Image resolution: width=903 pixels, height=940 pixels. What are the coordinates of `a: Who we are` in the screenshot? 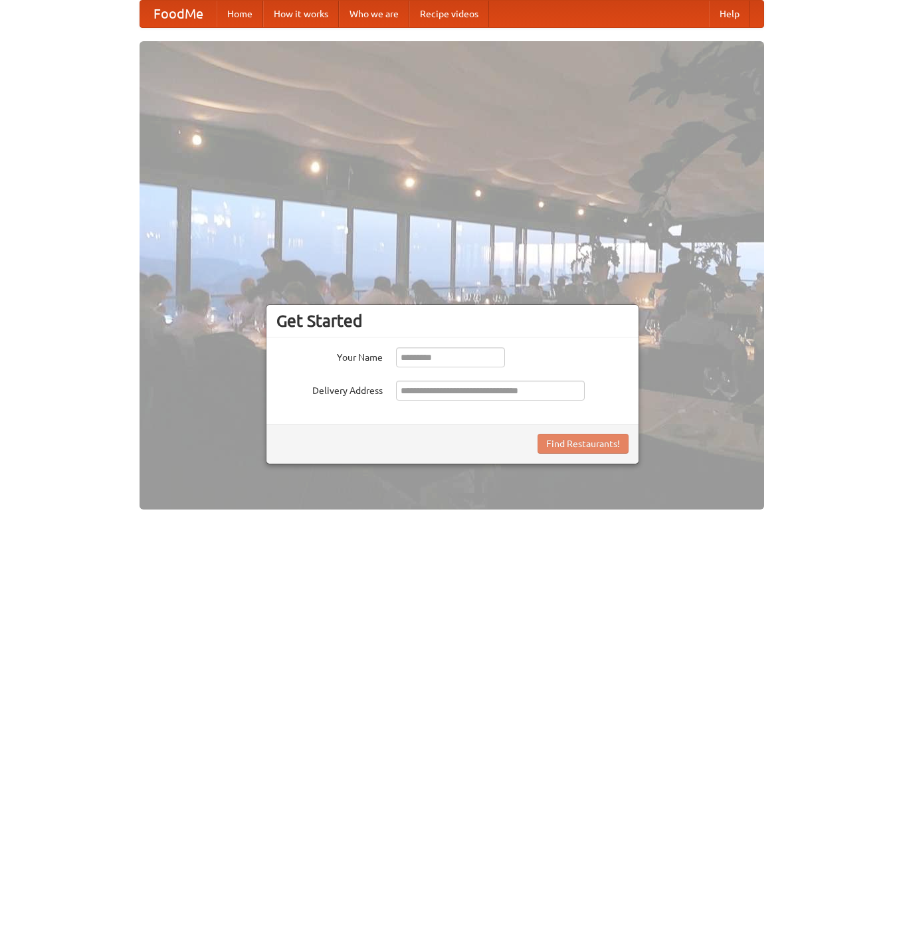 It's located at (374, 14).